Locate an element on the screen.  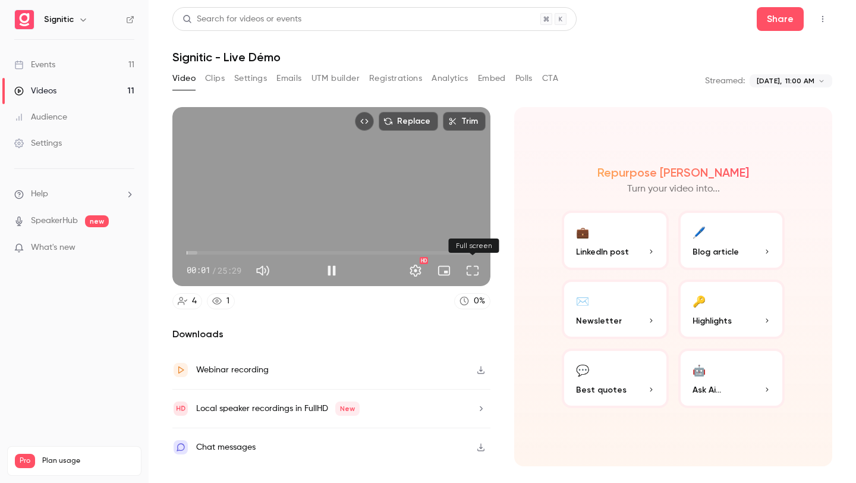
button: 💬Best quotes is located at coordinates (615, 378).